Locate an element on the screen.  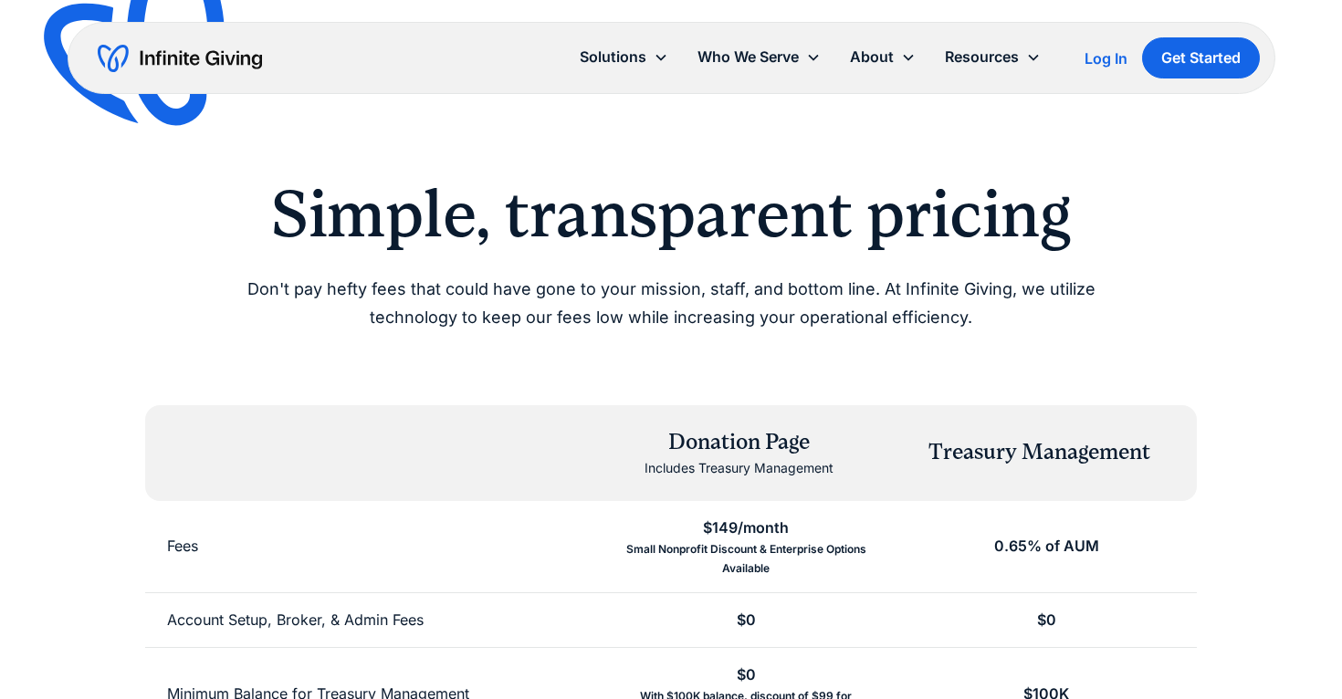
h2: Simple, transparent pricing is located at coordinates (671, 214).